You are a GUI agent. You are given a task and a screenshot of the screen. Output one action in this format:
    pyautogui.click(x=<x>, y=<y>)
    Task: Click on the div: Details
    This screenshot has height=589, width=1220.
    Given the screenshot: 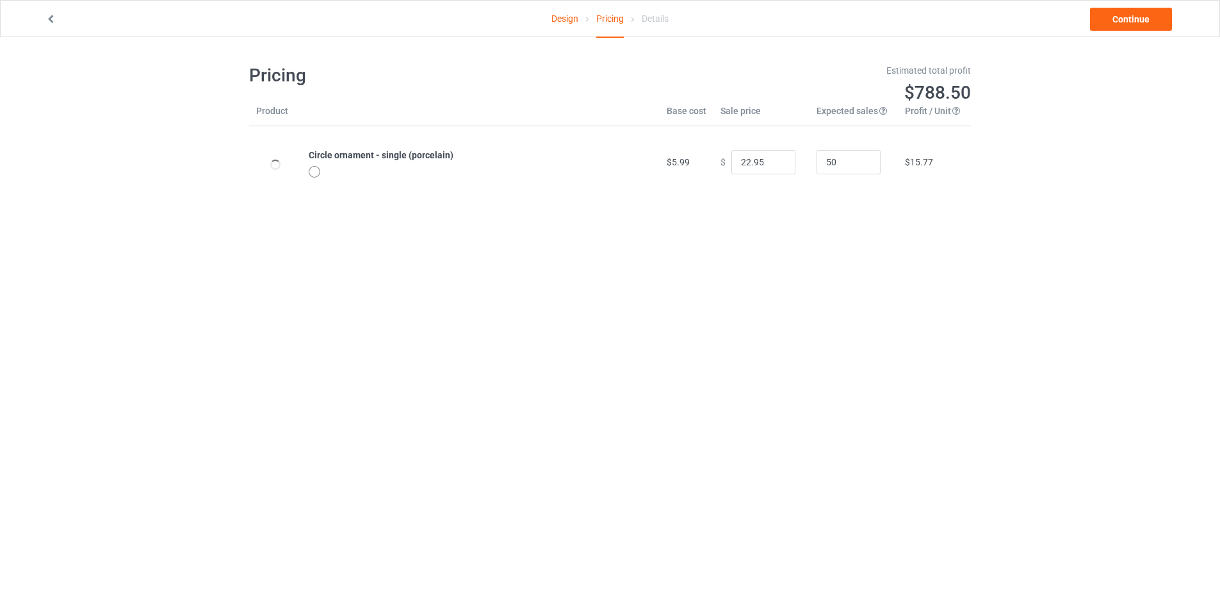 What is the action you would take?
    pyautogui.click(x=655, y=19)
    